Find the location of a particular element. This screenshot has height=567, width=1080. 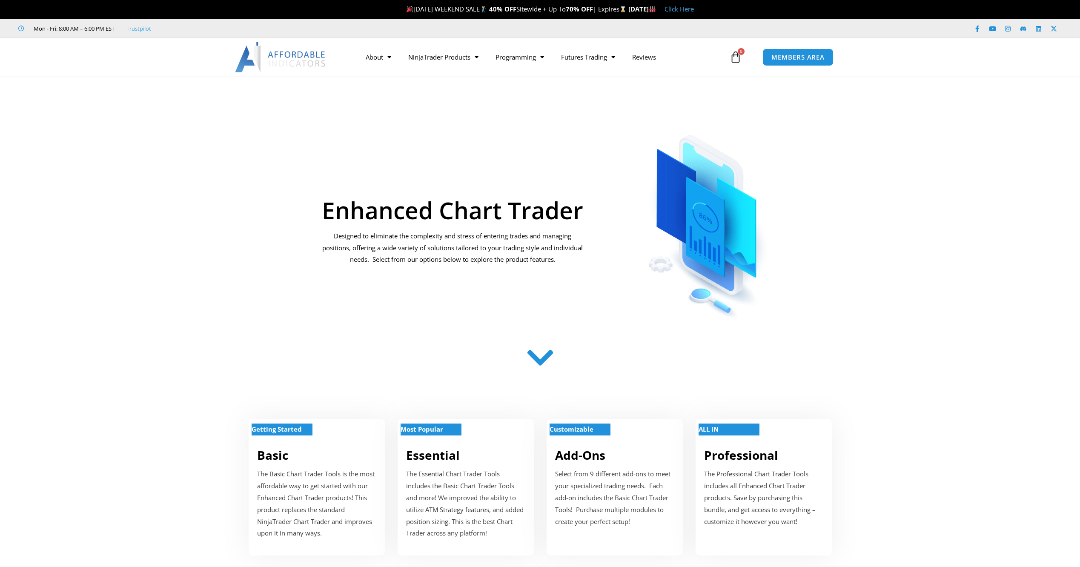

nav: Menu is located at coordinates (542, 57).